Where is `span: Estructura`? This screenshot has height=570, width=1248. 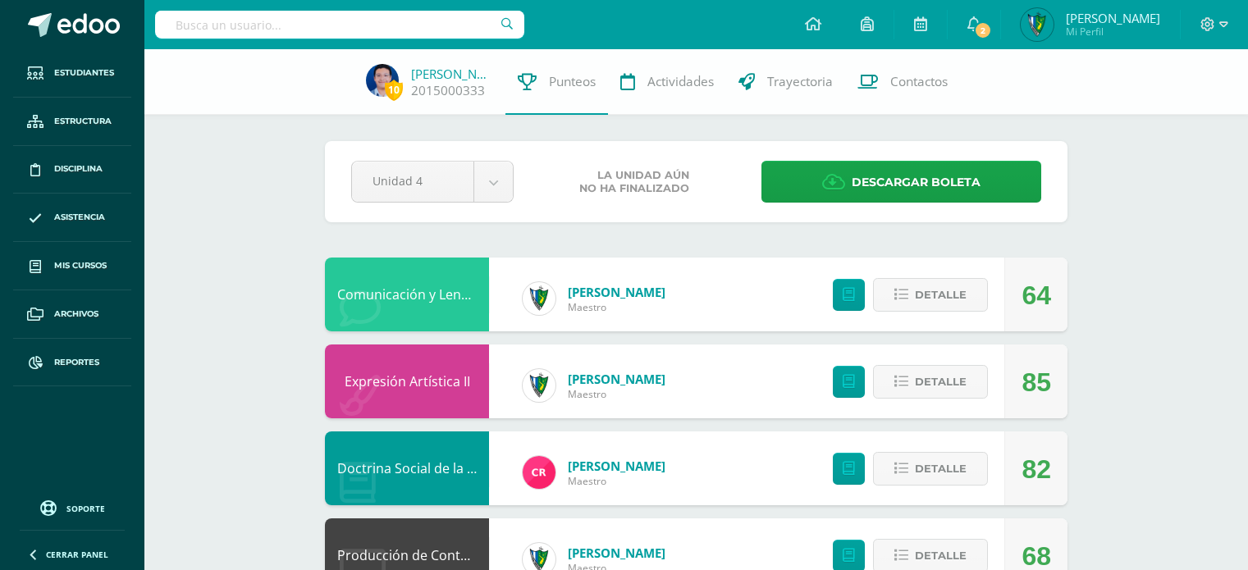 span: Estructura is located at coordinates (83, 121).